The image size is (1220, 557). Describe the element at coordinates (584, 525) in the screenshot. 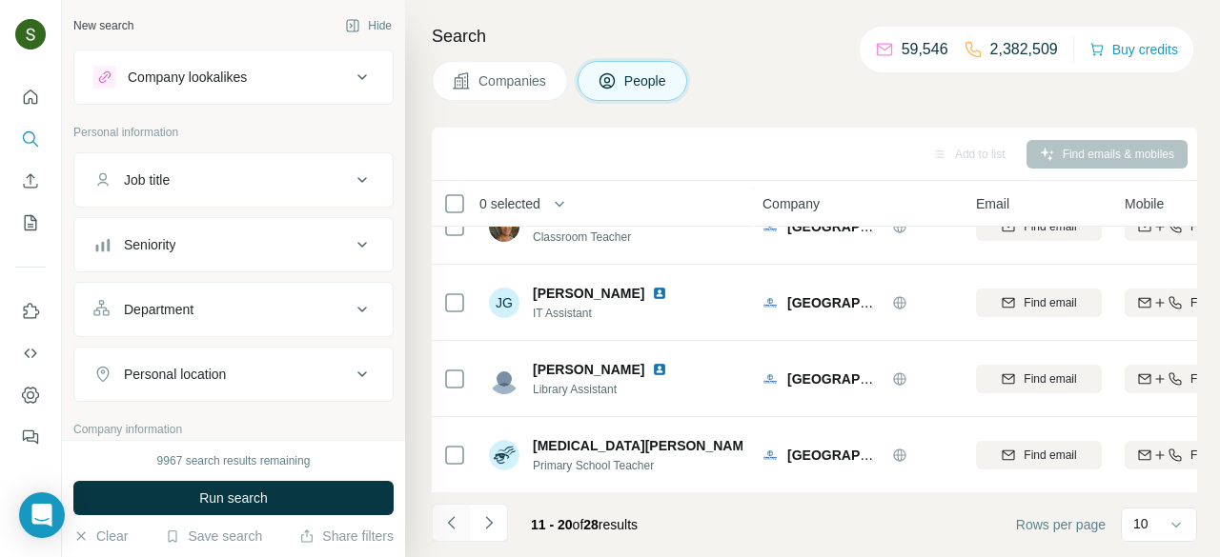

I see `span: results` at that location.